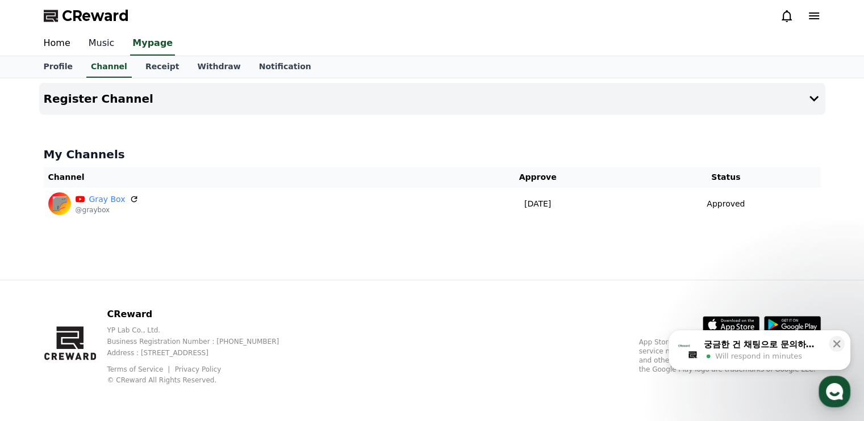 Image resolution: width=864 pixels, height=421 pixels. I want to click on a: Mypage, so click(152, 44).